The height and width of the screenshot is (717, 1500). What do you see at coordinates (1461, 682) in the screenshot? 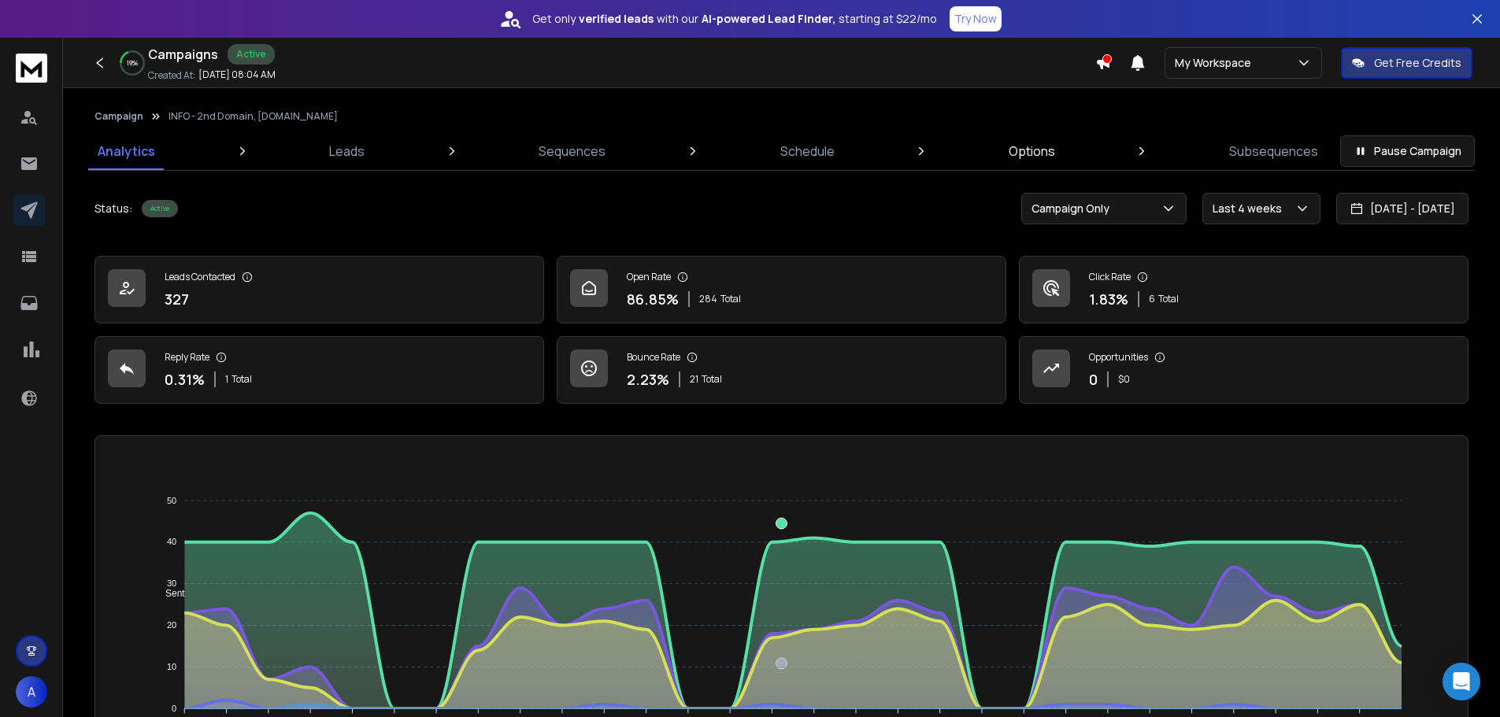
I see `div: Open Intercom Messenger` at bounding box center [1461, 682].